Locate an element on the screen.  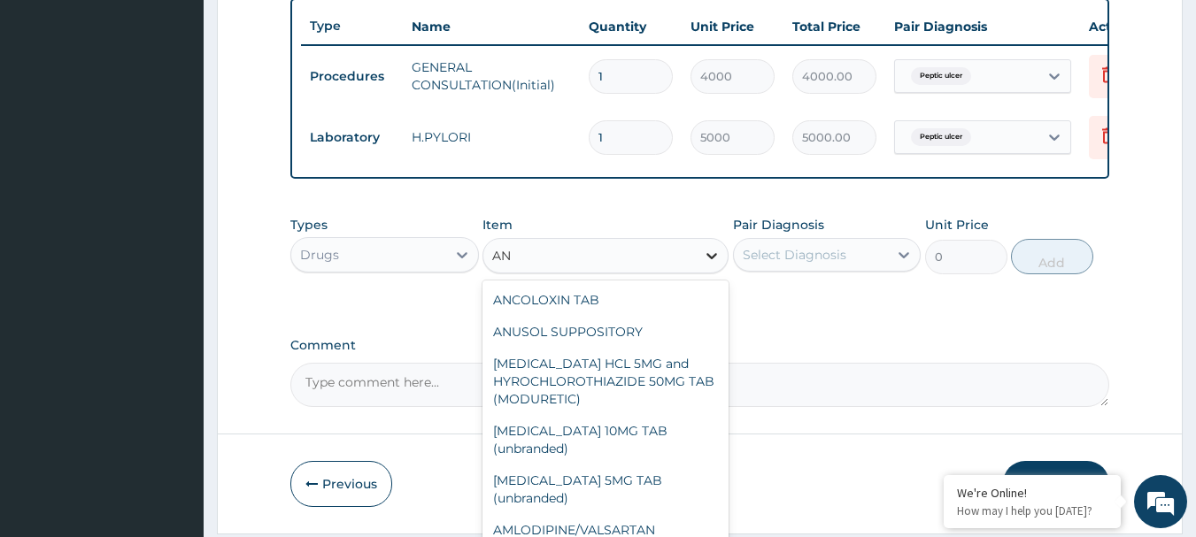
label: Unit Price is located at coordinates (957, 225).